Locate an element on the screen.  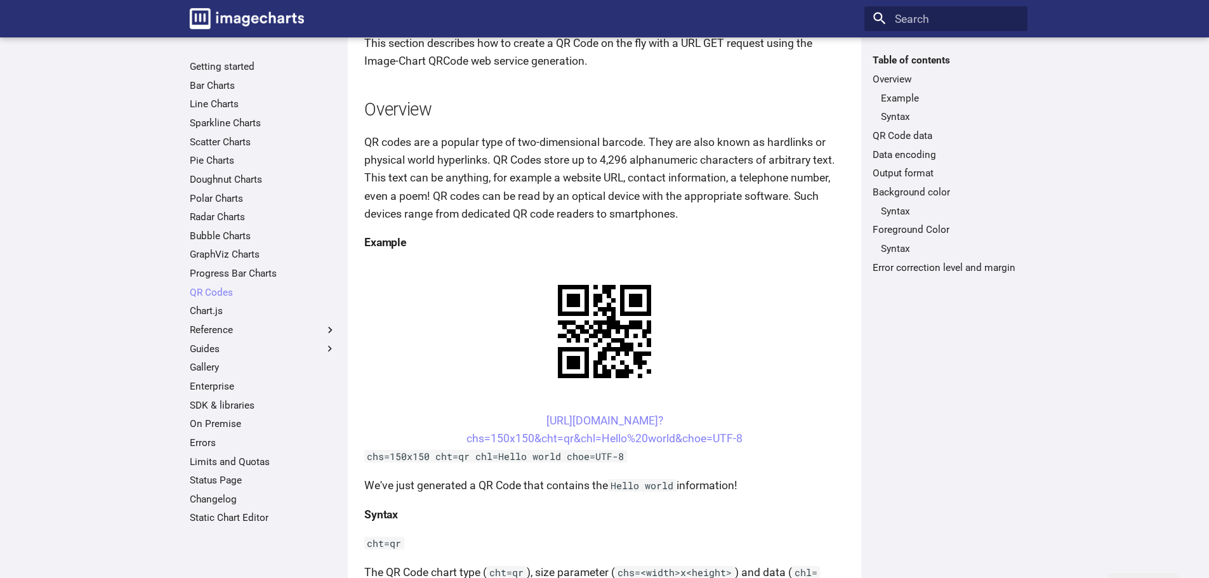
a: Error correction level and margin is located at coordinates (945, 268).